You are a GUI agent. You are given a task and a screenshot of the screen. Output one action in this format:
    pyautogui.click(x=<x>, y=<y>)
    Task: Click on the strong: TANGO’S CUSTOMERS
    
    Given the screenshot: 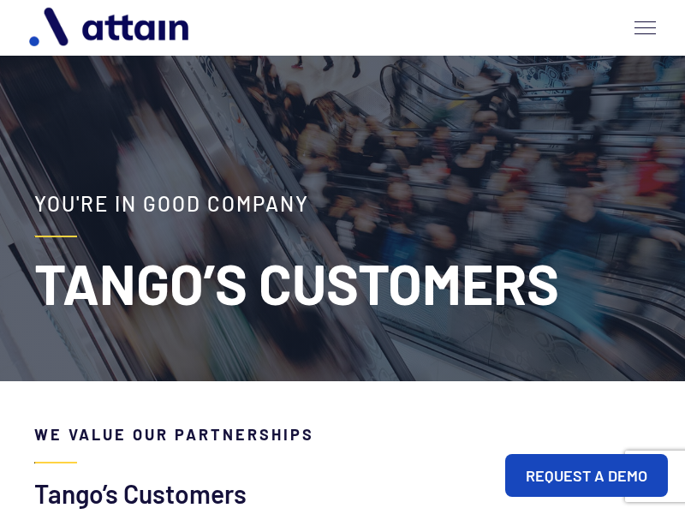 What is the action you would take?
    pyautogui.click(x=296, y=283)
    